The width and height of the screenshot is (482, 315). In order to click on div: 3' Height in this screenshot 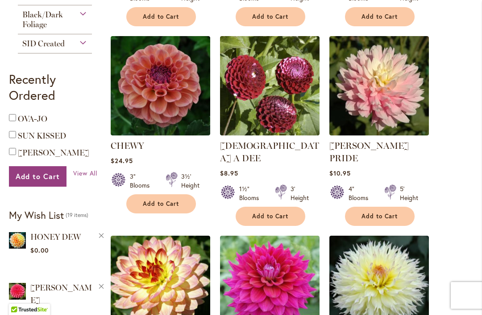, I will do `click(299, 194)`.